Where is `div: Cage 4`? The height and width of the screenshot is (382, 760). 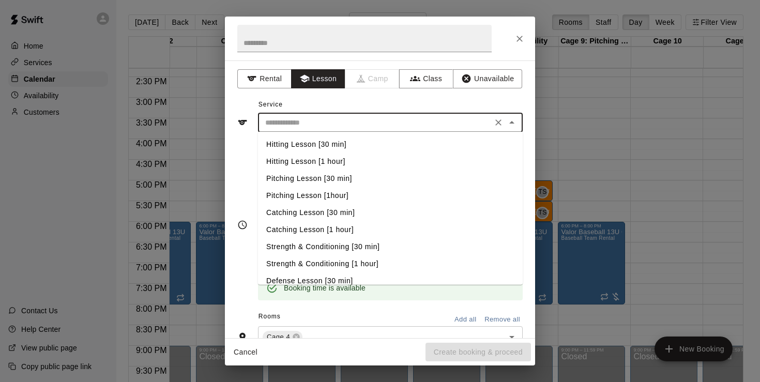
div: Cage 4 is located at coordinates (282, 337).